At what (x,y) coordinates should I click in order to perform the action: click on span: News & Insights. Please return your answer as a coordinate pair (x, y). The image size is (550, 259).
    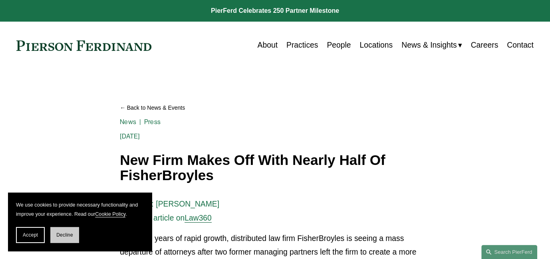
    Looking at the image, I should click on (429, 45).